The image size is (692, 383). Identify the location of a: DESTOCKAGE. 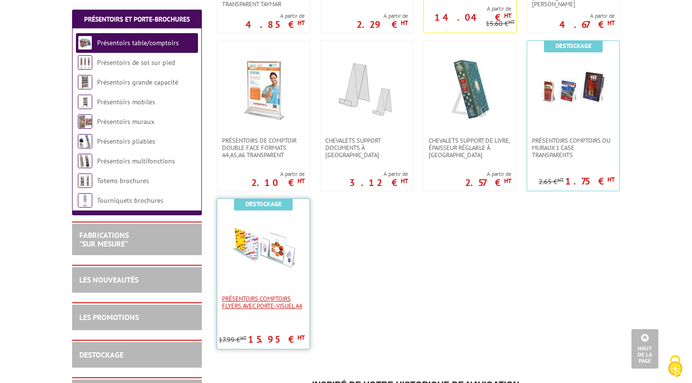
(101, 354).